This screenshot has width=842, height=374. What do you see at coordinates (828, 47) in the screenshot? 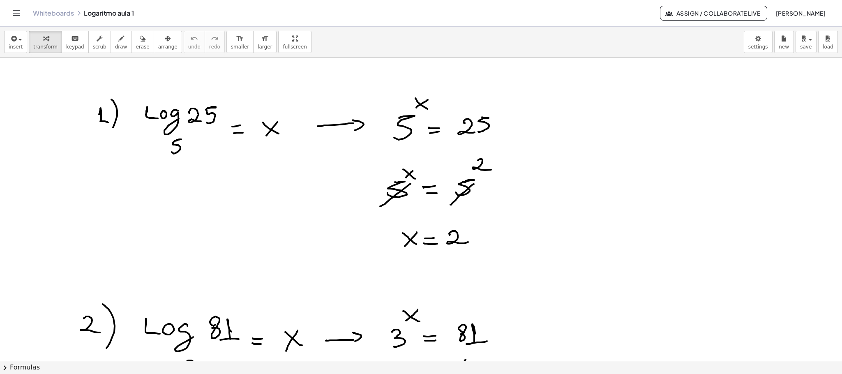
I see `span: load` at bounding box center [828, 47].